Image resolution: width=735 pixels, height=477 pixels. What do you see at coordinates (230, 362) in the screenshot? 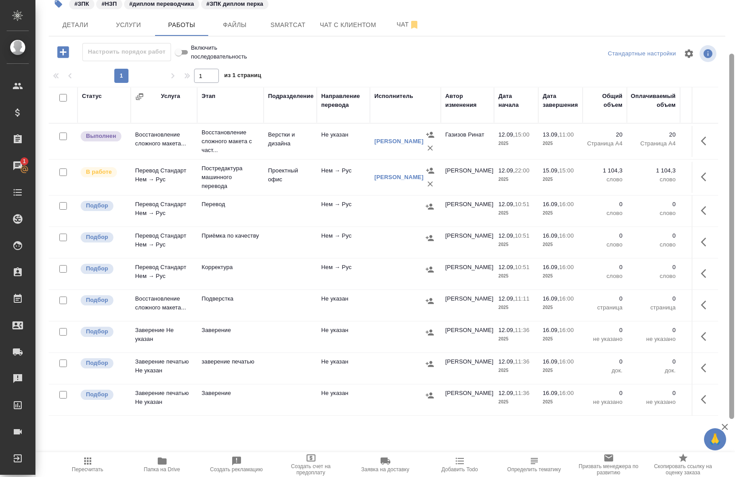
I see `p: заверение печатью` at bounding box center [230, 362].